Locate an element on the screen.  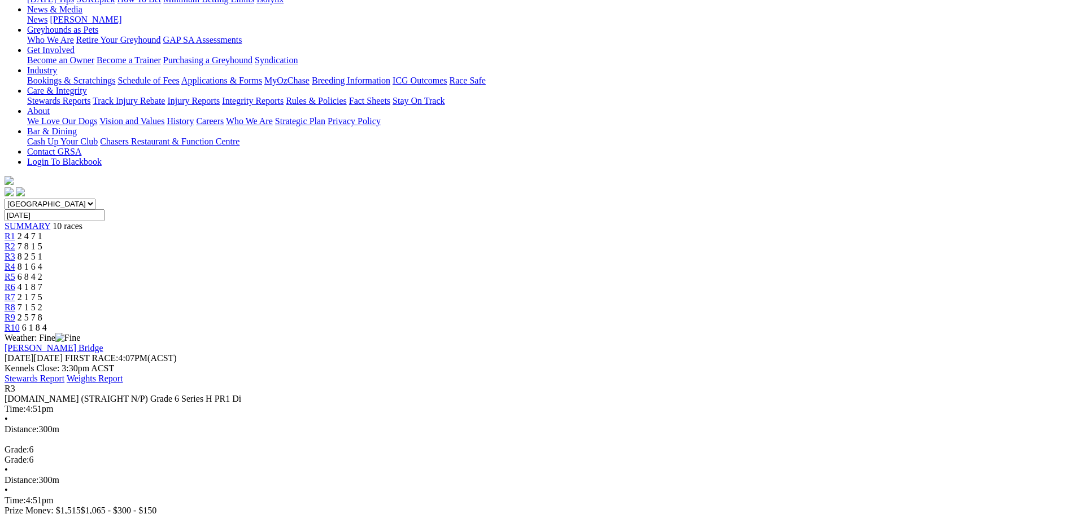
a: Bar & Dining is located at coordinates (52, 131).